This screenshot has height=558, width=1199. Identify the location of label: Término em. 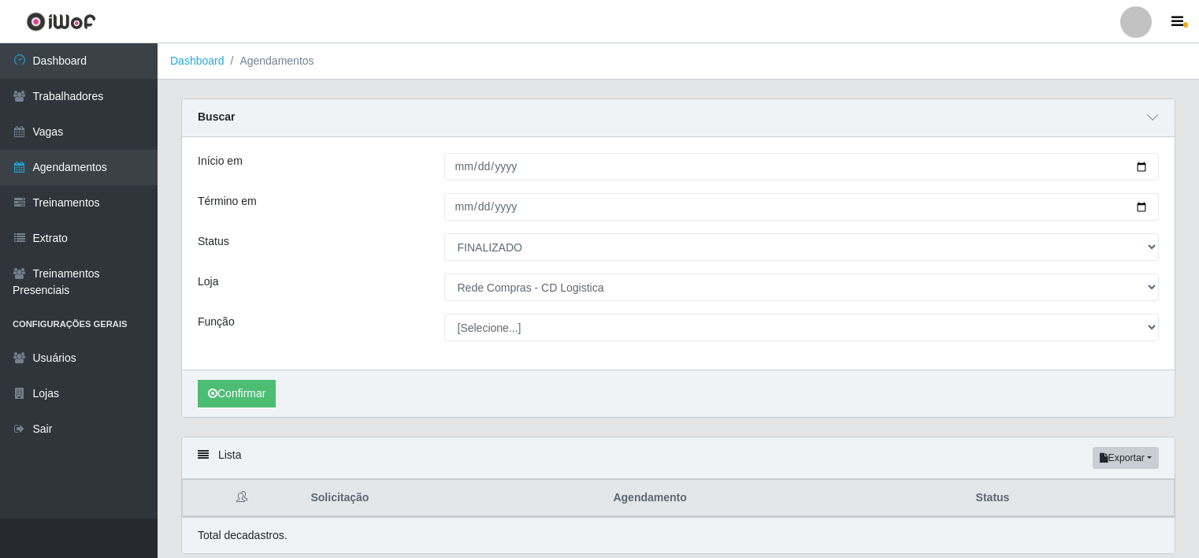
(227, 201).